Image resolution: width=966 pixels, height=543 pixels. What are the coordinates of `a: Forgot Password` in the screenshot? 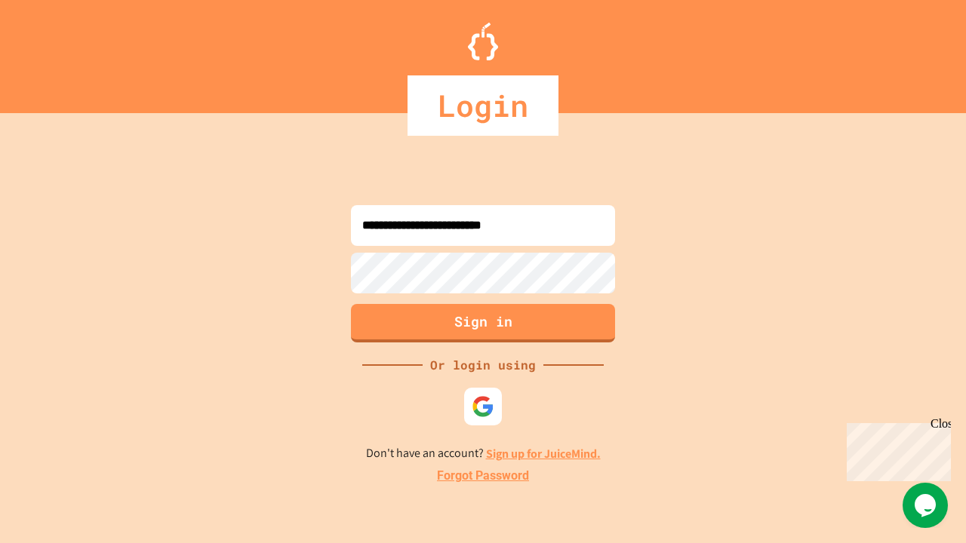 It's located at (483, 476).